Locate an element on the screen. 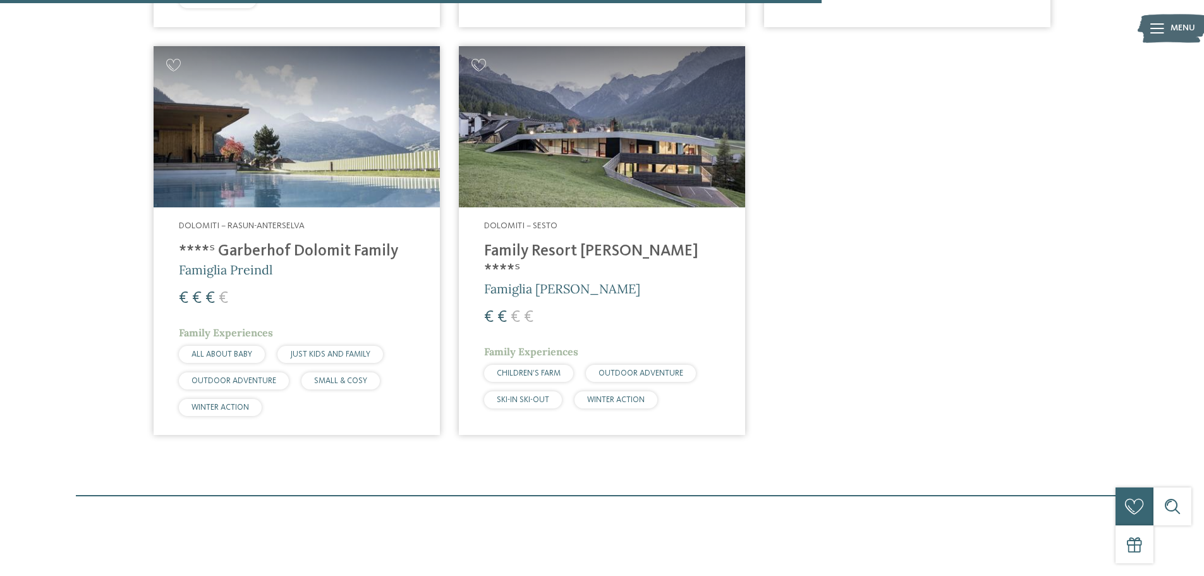 The image size is (1204, 576). span: ALL ABOUT BABY is located at coordinates (222, 354).